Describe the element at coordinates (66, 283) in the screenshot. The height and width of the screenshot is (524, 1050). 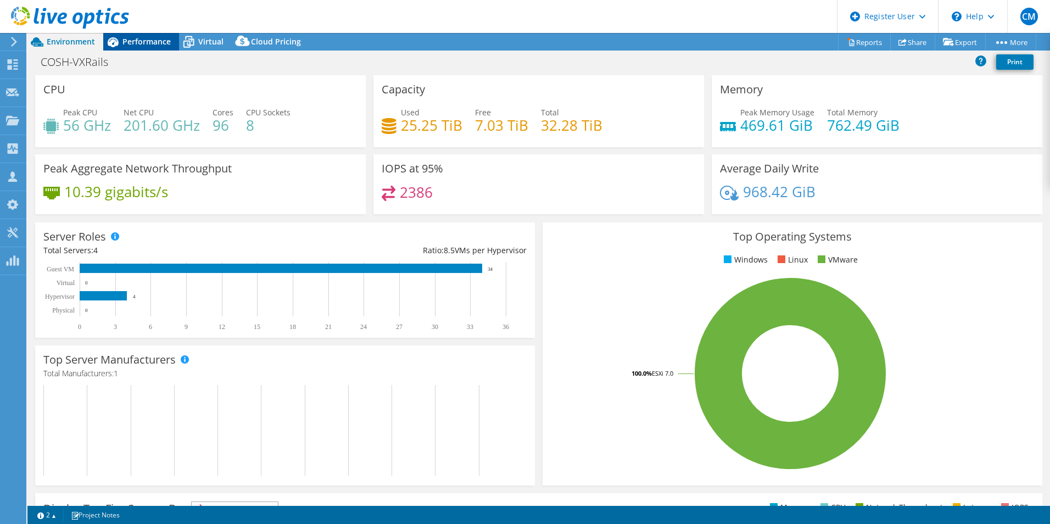
I see `text: Virtual` at that location.